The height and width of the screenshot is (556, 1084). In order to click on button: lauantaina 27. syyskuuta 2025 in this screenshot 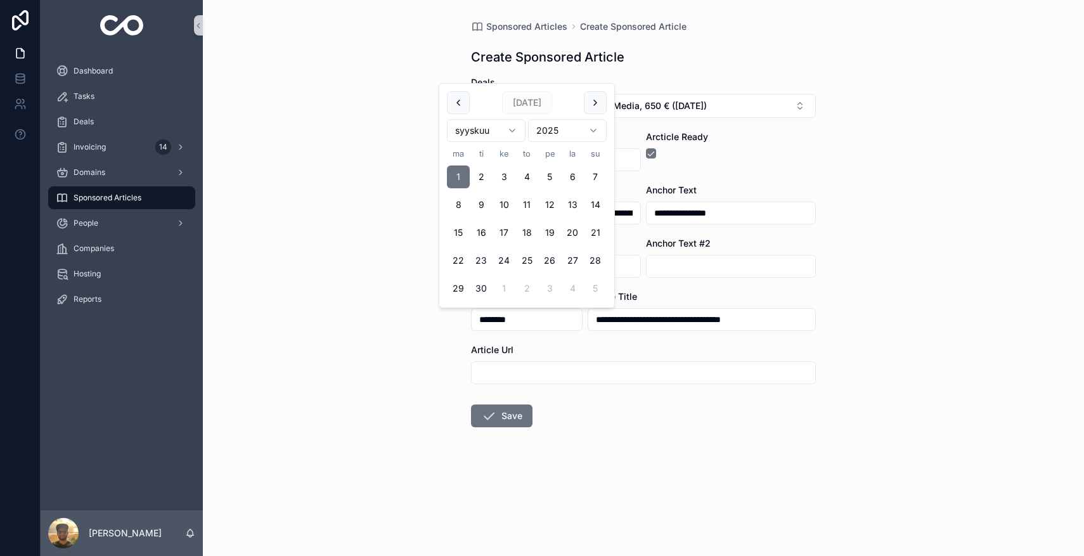, I will do `click(572, 261)`.